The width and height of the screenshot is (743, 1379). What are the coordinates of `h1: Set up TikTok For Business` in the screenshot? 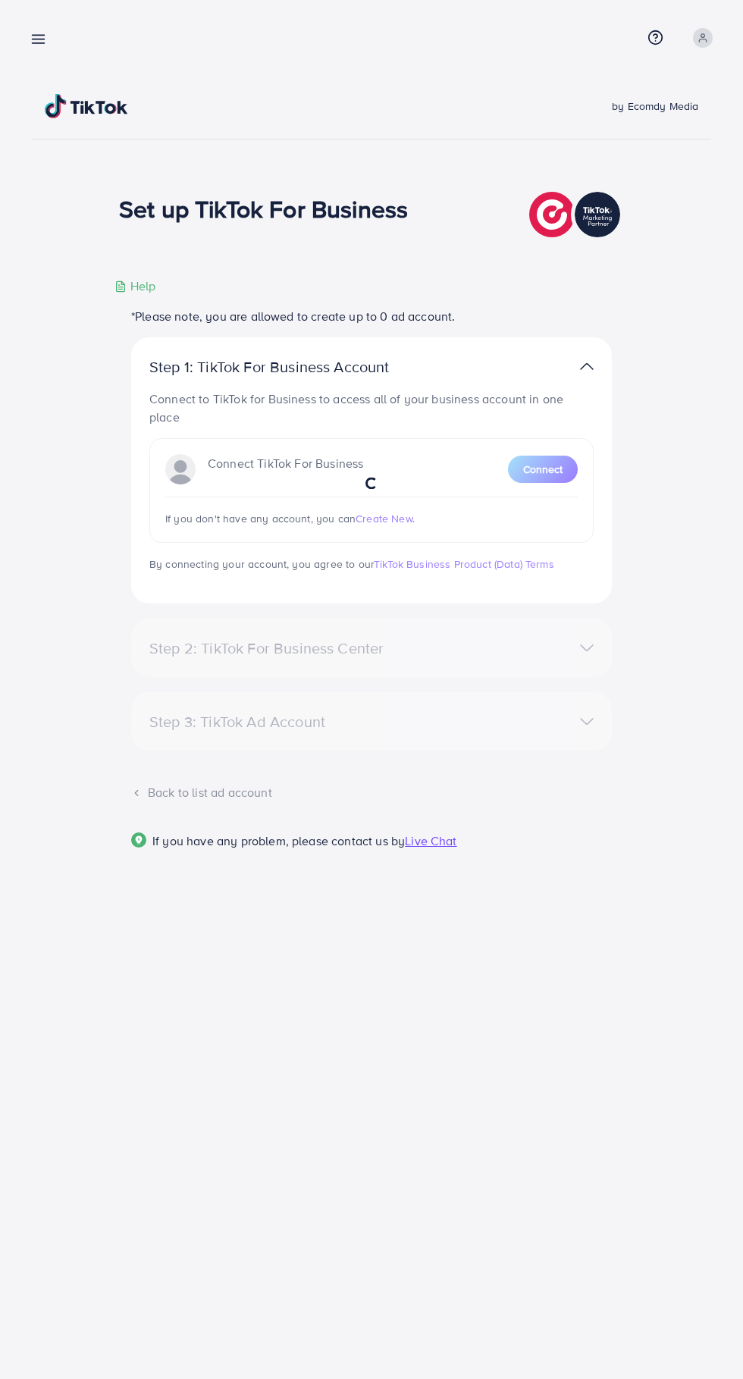 It's located at (263, 209).